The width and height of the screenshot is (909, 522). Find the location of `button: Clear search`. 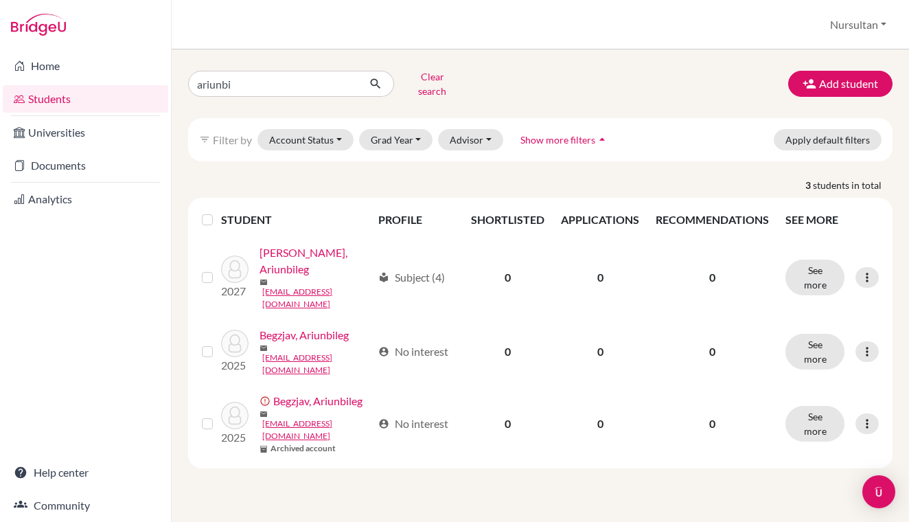

button: Clear search is located at coordinates (432, 84).